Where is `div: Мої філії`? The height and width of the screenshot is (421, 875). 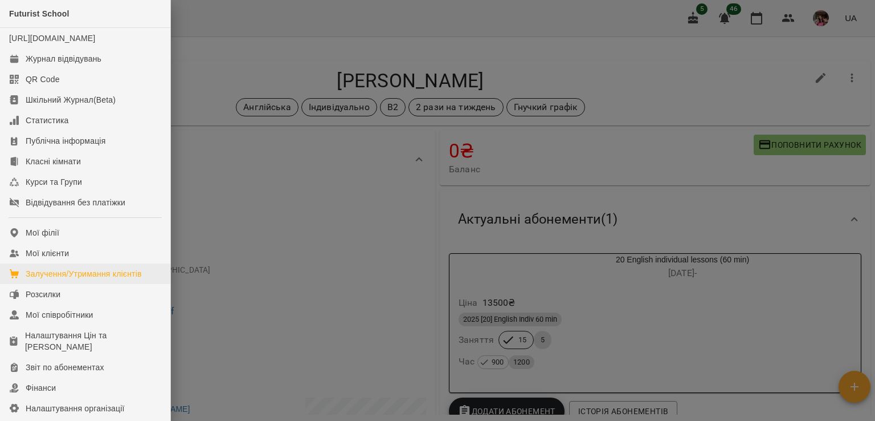
div: Мої філії is located at coordinates (42, 233).